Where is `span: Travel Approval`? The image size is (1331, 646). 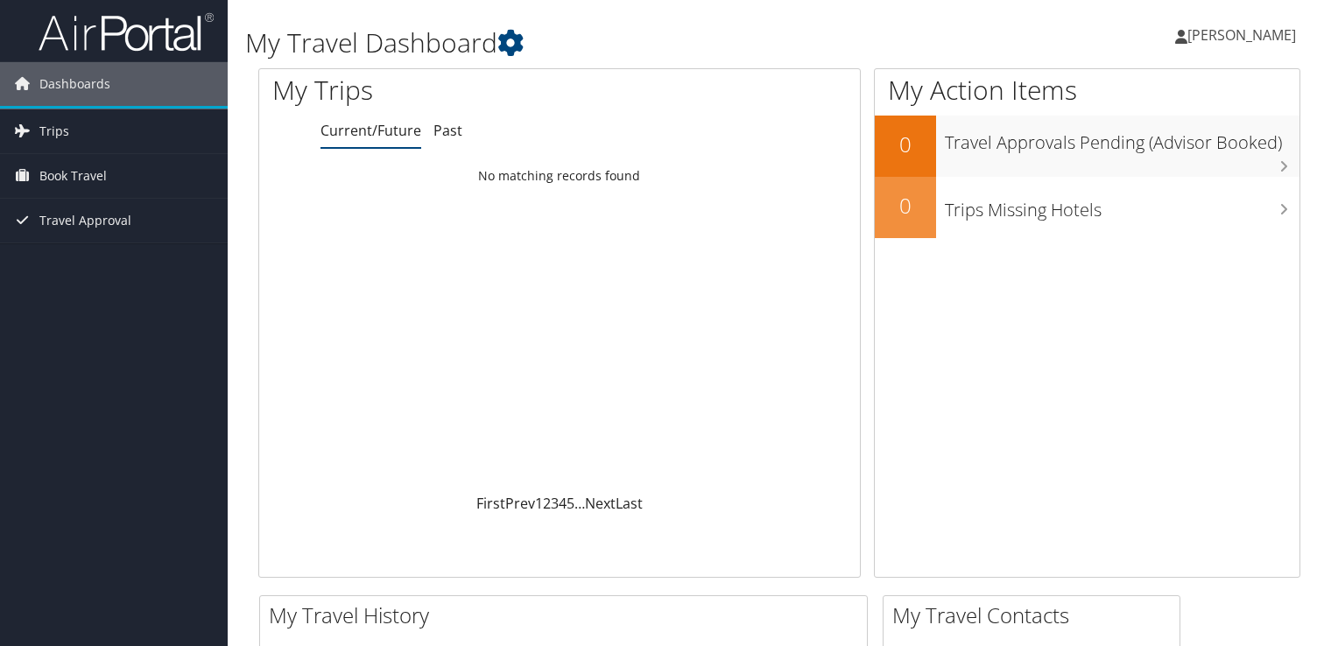
span: Travel Approval is located at coordinates (85, 221).